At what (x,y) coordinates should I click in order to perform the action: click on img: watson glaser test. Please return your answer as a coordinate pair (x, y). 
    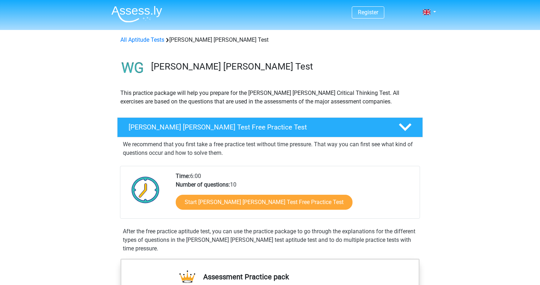
    Looking at the image, I should click on (132, 68).